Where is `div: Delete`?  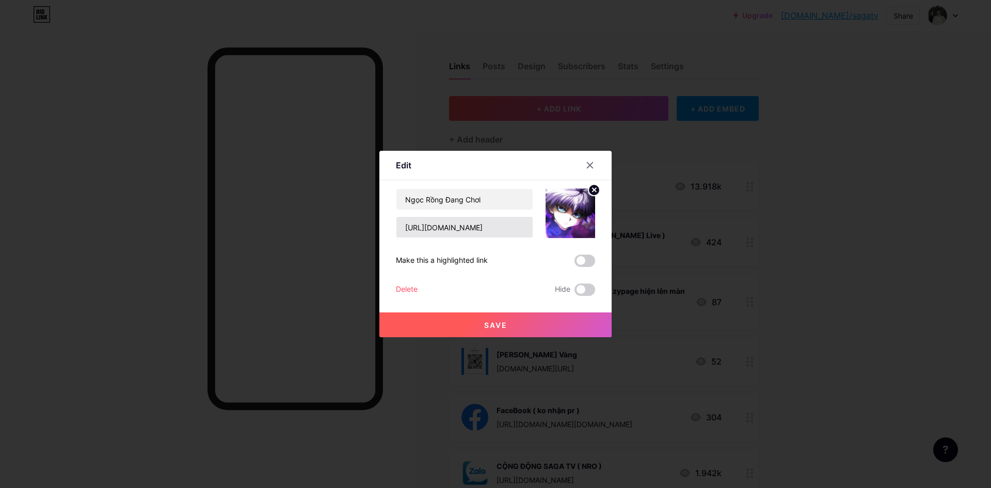
div: Delete is located at coordinates (407, 290).